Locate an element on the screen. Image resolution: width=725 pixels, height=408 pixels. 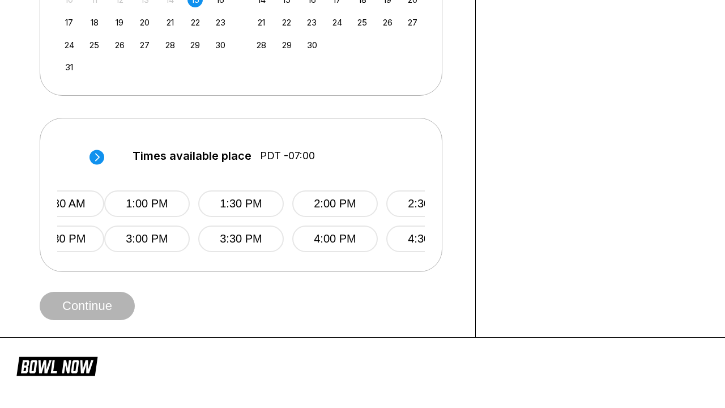
div: Choose Wednesday, September 24th, 2025 is located at coordinates (337, 22).